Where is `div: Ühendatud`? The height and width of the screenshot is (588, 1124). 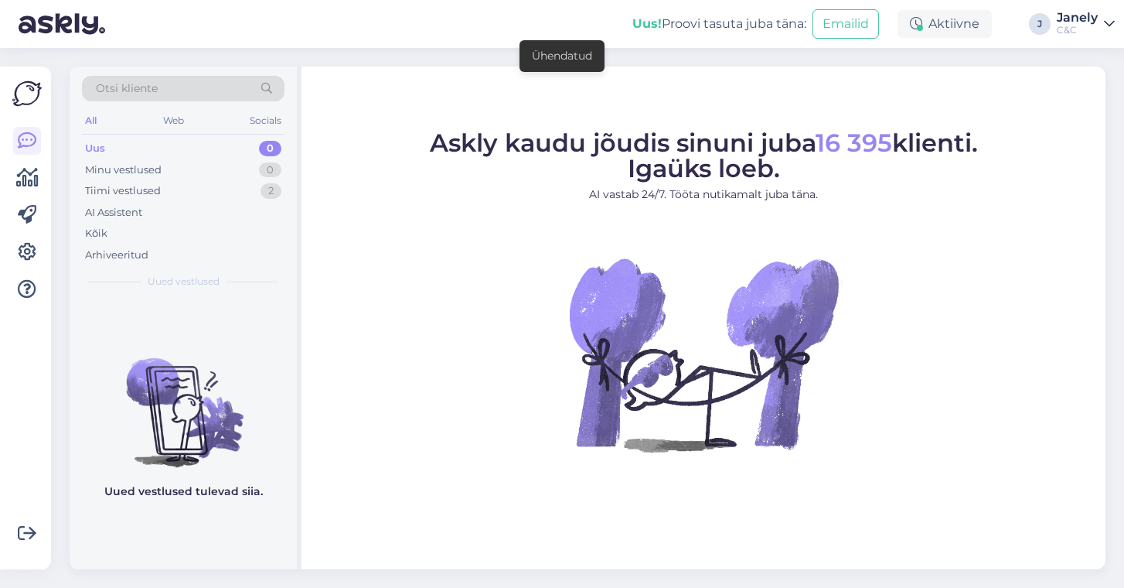 div: Ühendatud is located at coordinates (562, 56).